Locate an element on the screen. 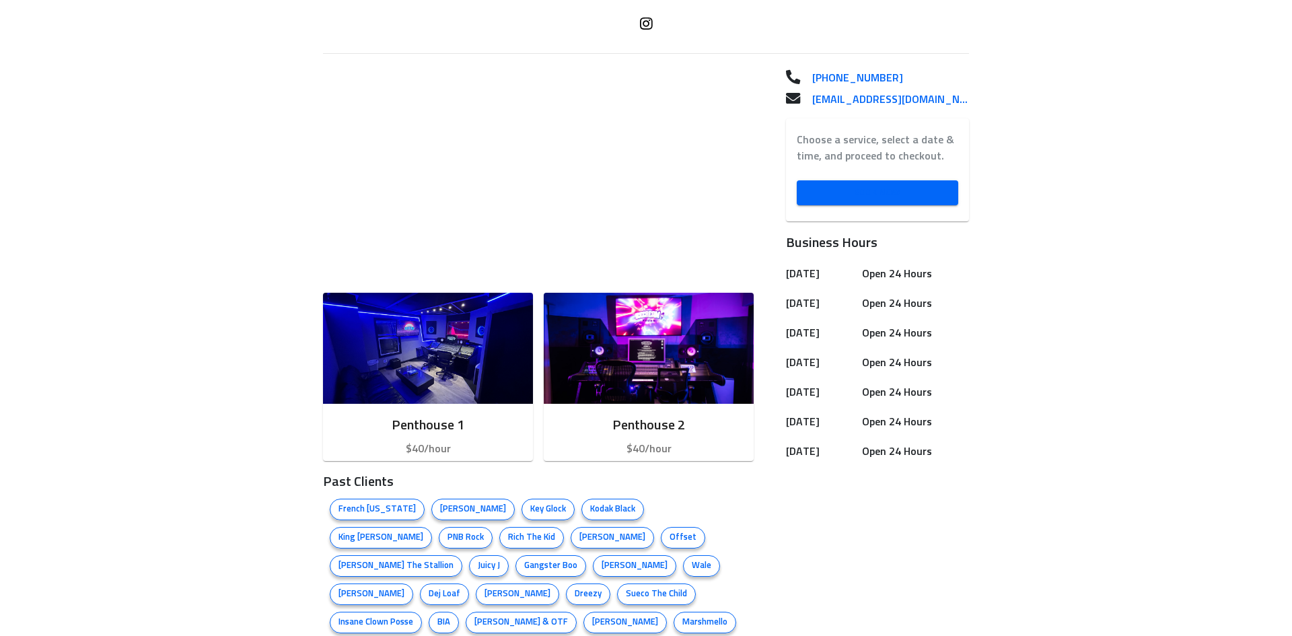 The image size is (1292, 636). h6: Business Hours is located at coordinates (877, 243).